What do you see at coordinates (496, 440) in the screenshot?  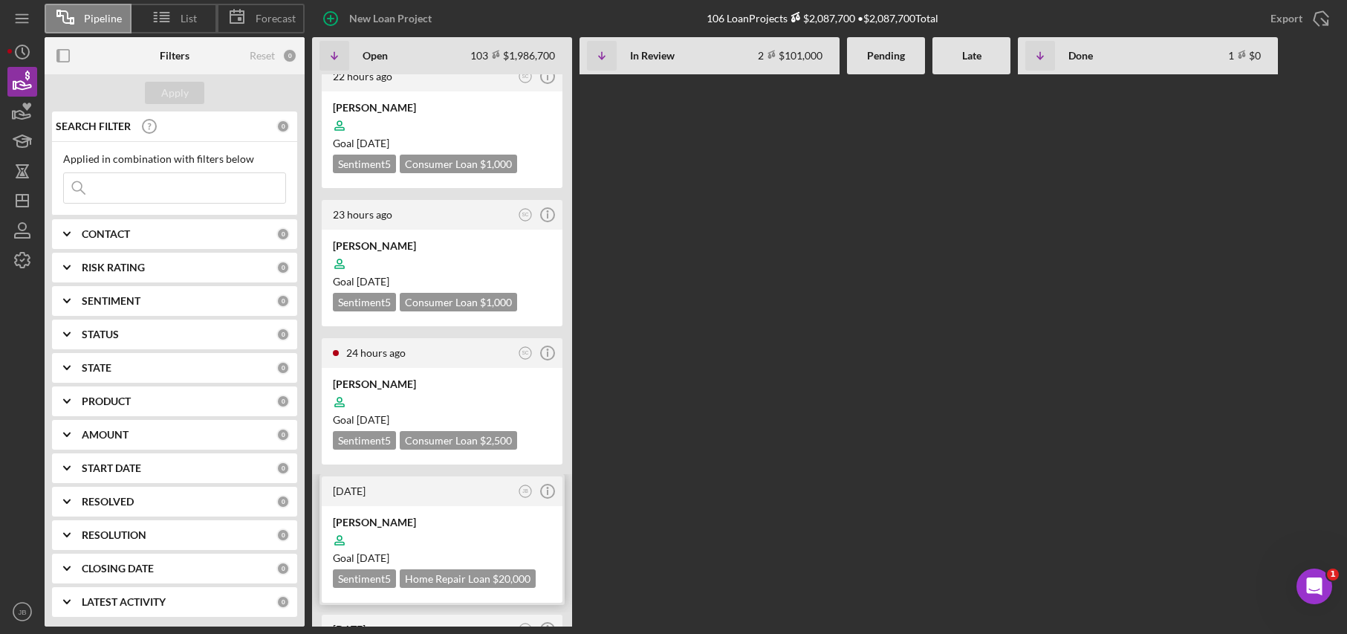 I see `span: $2,500` at bounding box center [496, 440].